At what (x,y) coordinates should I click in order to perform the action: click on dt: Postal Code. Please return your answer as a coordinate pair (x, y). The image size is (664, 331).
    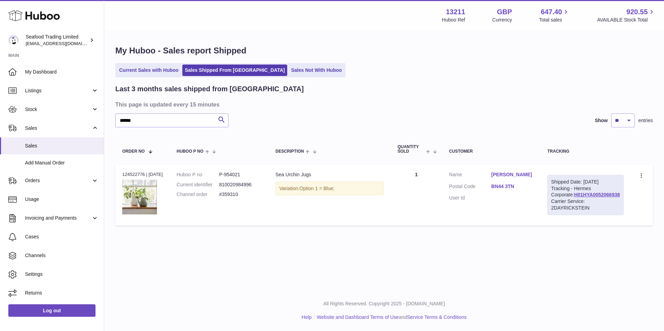
    Looking at the image, I should click on (470, 188).